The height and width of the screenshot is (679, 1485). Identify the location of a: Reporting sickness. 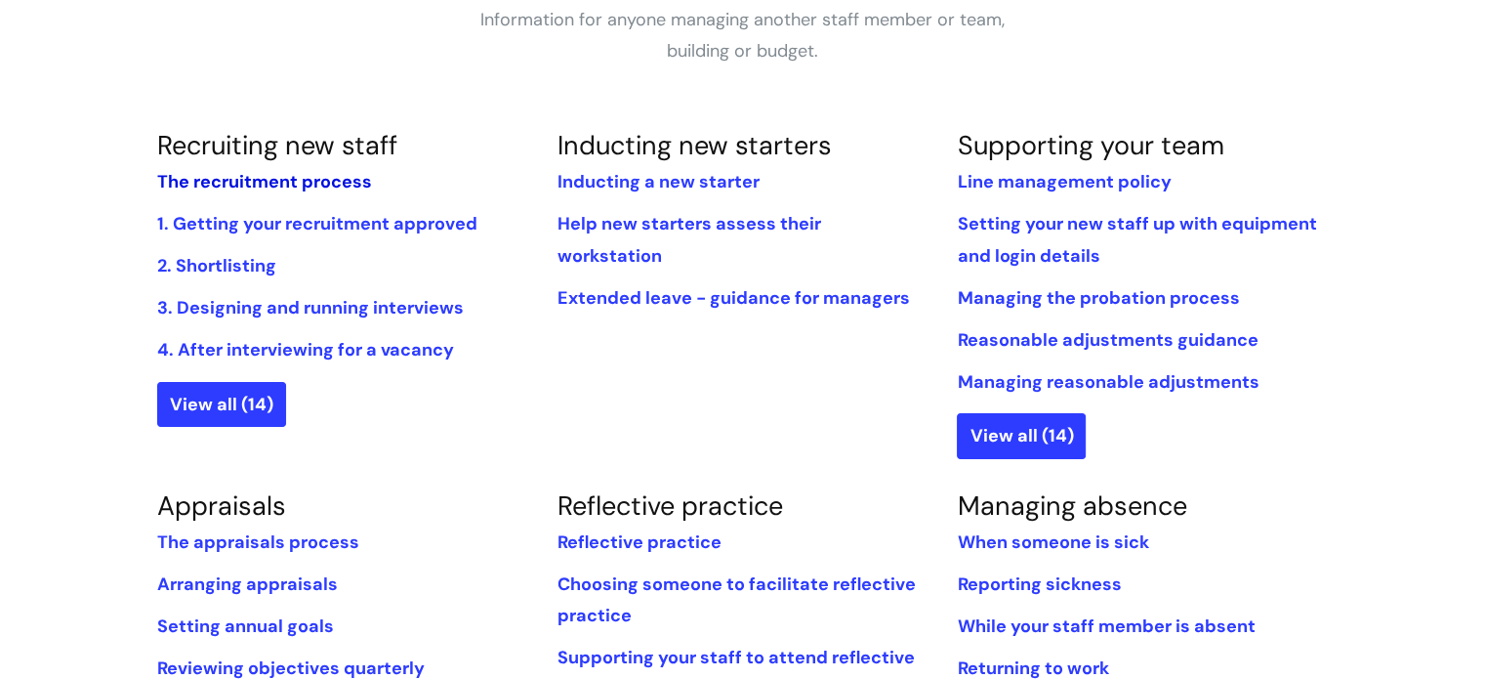
(1039, 584).